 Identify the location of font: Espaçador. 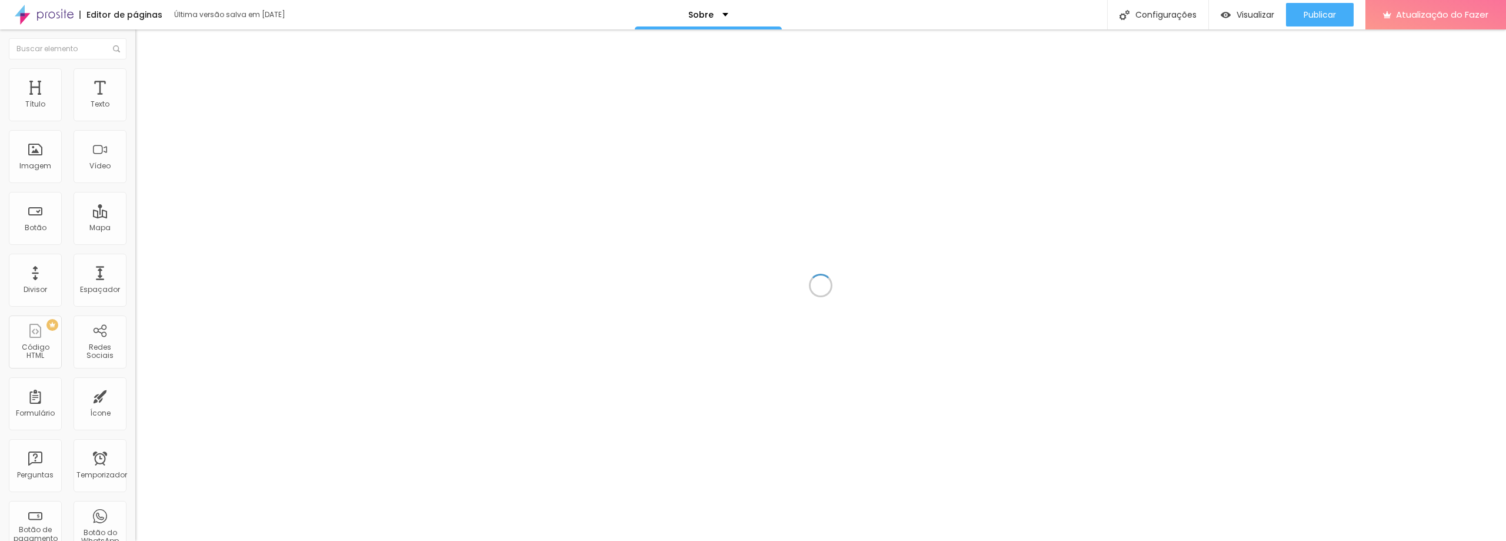
(100, 289).